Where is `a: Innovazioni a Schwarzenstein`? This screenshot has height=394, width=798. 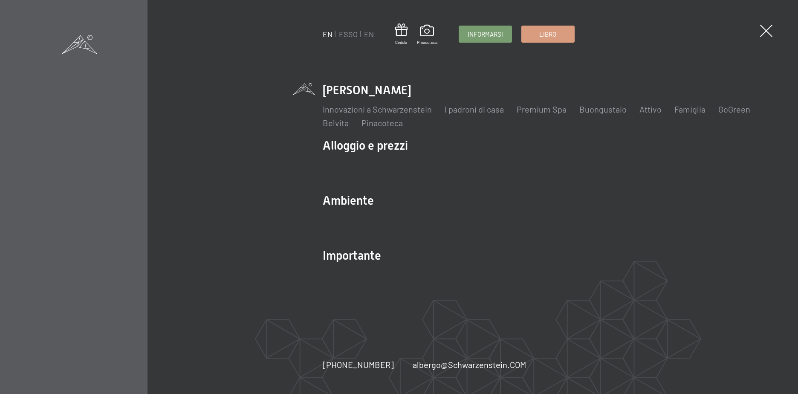
a: Innovazioni a Schwarzenstein is located at coordinates (377, 109).